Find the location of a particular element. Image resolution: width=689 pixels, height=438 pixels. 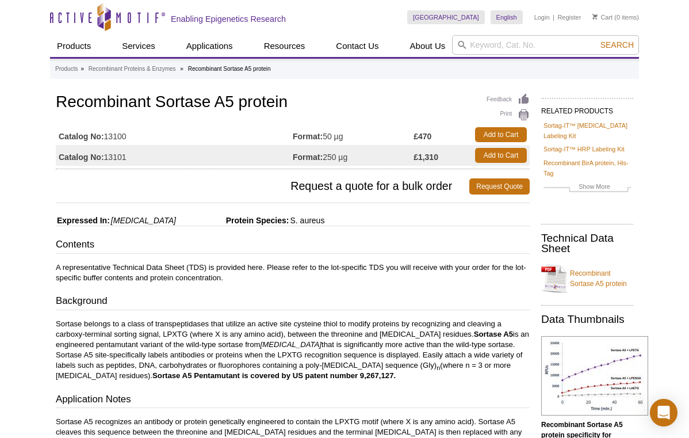

strong: Sortase A5 is located at coordinates (493, 334).